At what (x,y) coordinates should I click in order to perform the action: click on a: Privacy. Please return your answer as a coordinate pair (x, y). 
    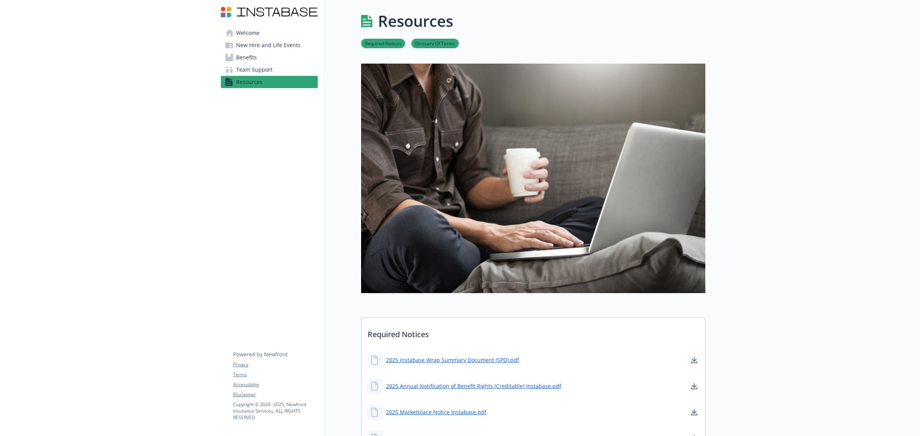
    Looking at the image, I should click on (275, 365).